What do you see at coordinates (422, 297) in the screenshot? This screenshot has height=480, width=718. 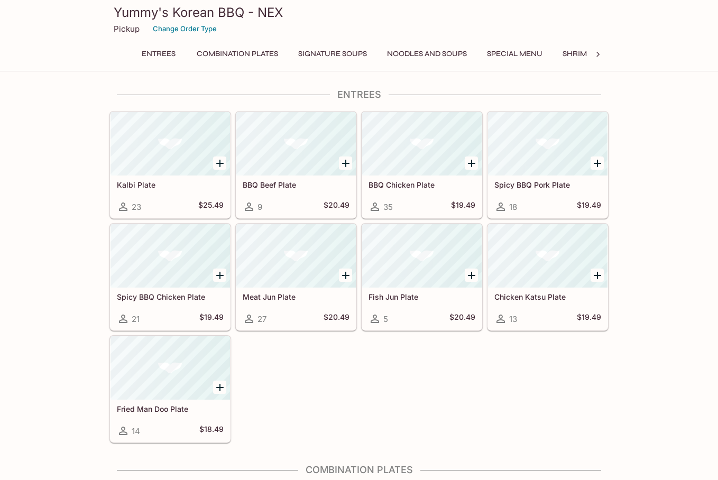 I see `h5: Fish Jun Plate` at bounding box center [422, 297].